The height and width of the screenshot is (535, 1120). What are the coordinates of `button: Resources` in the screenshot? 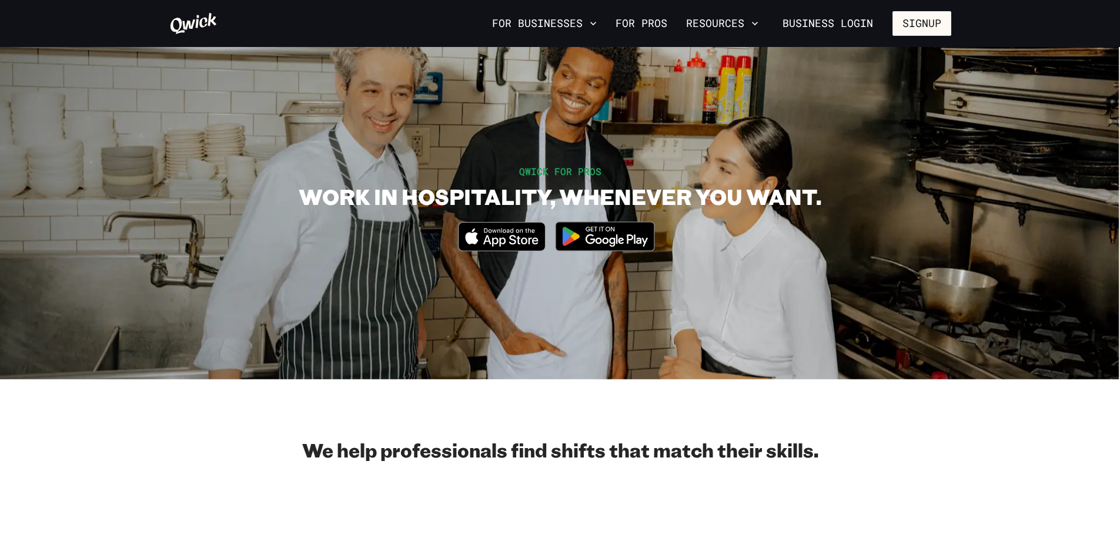 It's located at (722, 24).